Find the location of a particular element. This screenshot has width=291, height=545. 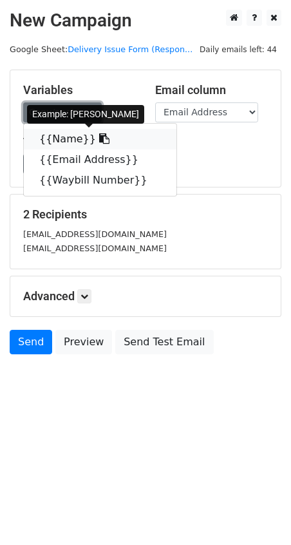

div: Chat Widget is located at coordinates (259, 514).